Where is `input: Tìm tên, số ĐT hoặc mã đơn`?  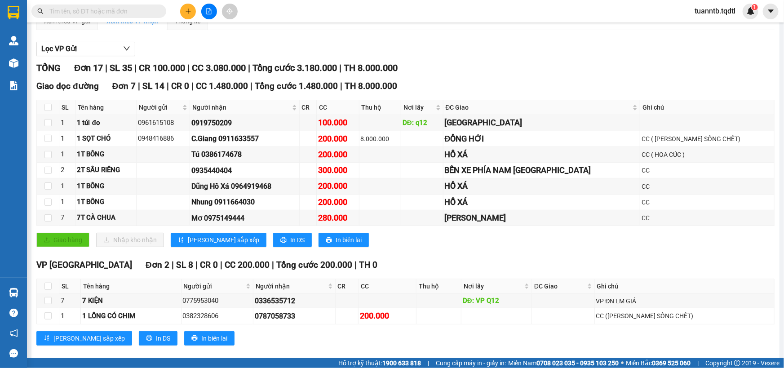 input: Tìm tên, số ĐT hoặc mã đơn is located at coordinates (102, 11).